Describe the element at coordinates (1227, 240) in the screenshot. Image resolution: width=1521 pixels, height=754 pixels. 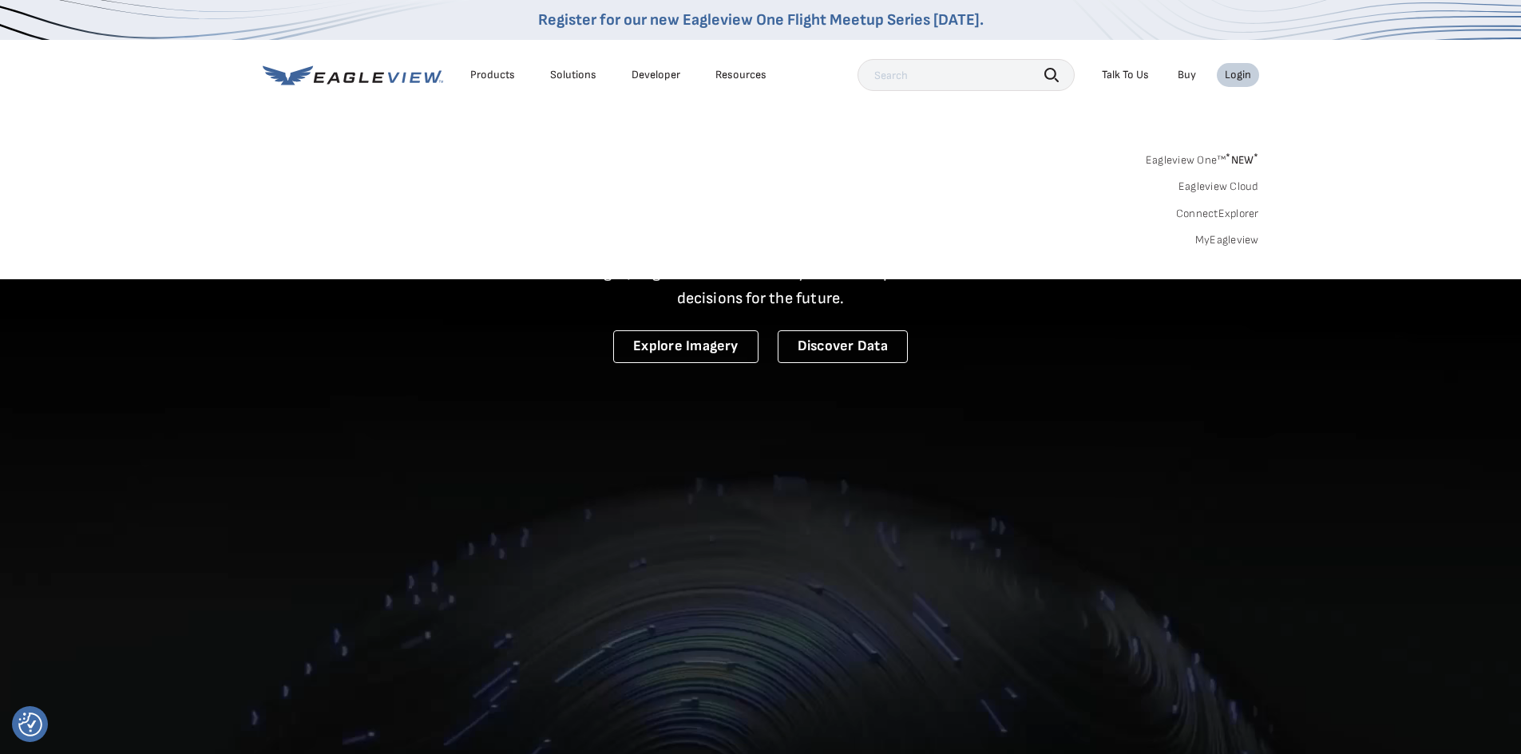
I see `a: MyEagleview` at that location.